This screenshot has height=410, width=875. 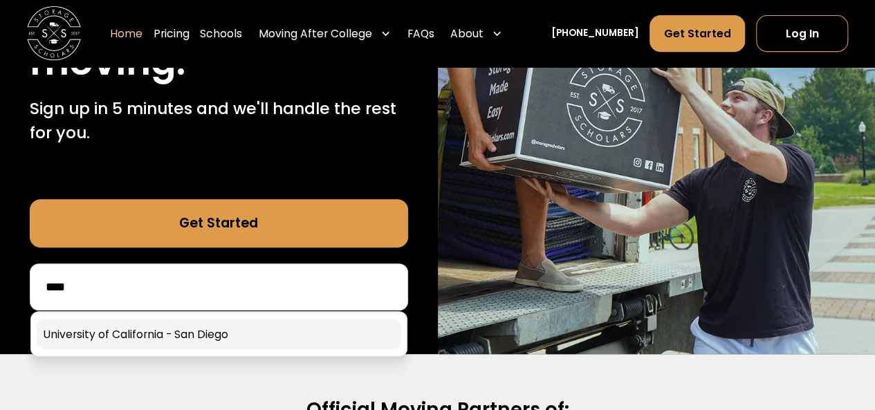 What do you see at coordinates (54, 34) in the screenshot?
I see `img: Storage Scholars main logo` at bounding box center [54, 34].